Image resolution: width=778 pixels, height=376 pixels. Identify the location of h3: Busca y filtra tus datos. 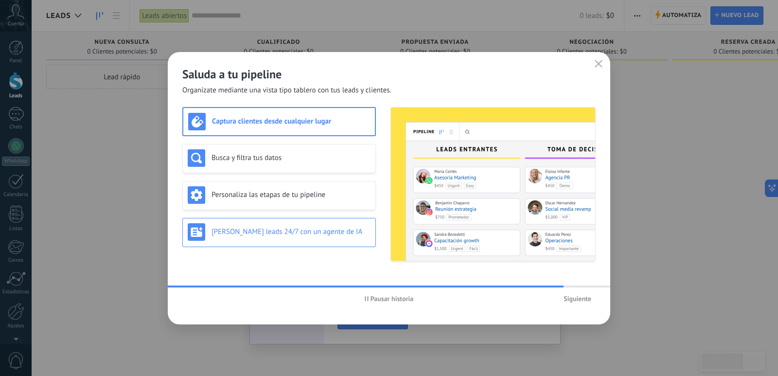
(291, 158).